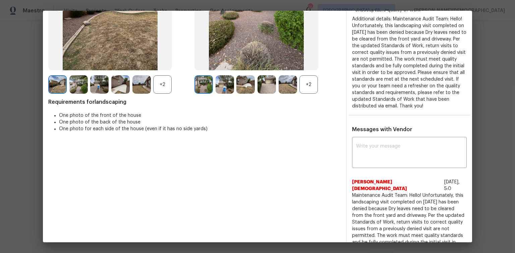 The width and height of the screenshot is (515, 253). What do you see at coordinates (200, 122) in the screenshot?
I see `li: One photo of the back of the house` at bounding box center [200, 122].